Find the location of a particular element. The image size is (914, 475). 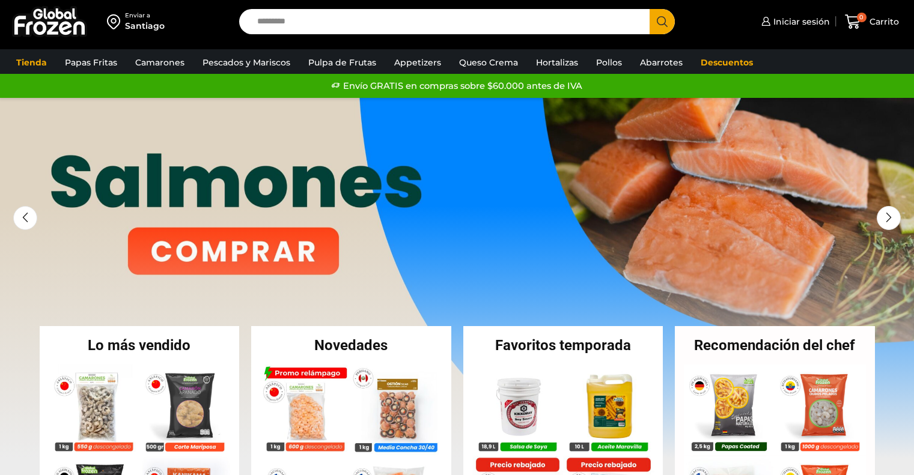

a: Tienda is located at coordinates (31, 62).